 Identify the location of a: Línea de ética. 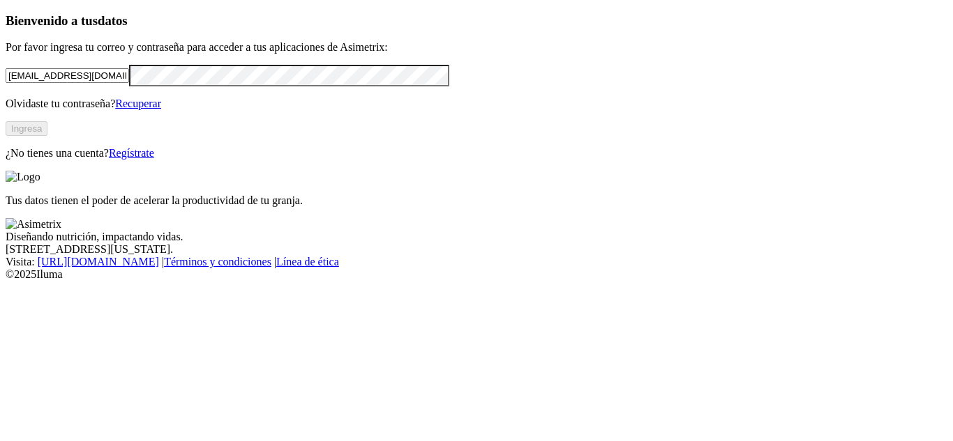
(308, 262).